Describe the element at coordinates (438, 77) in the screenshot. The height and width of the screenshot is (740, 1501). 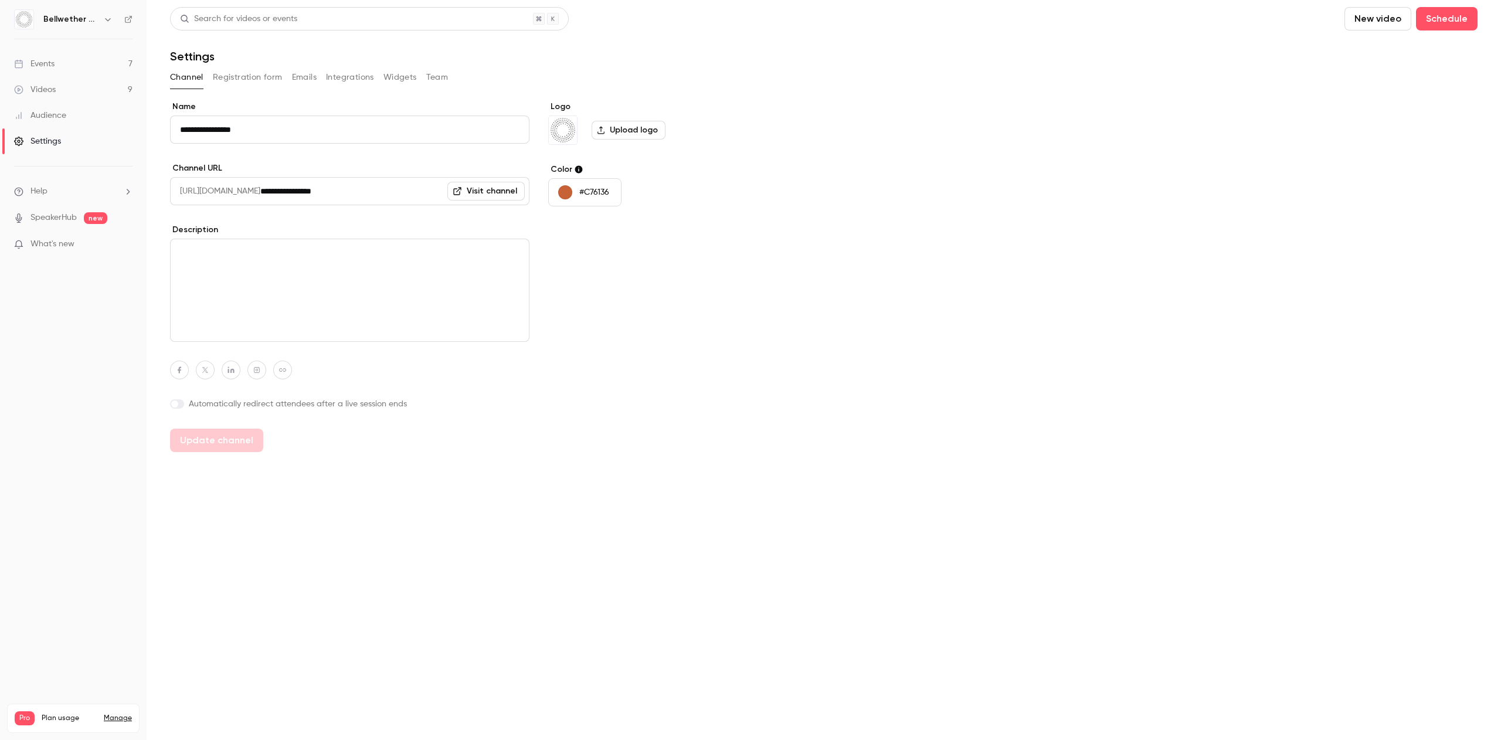
I see `button: Team` at that location.